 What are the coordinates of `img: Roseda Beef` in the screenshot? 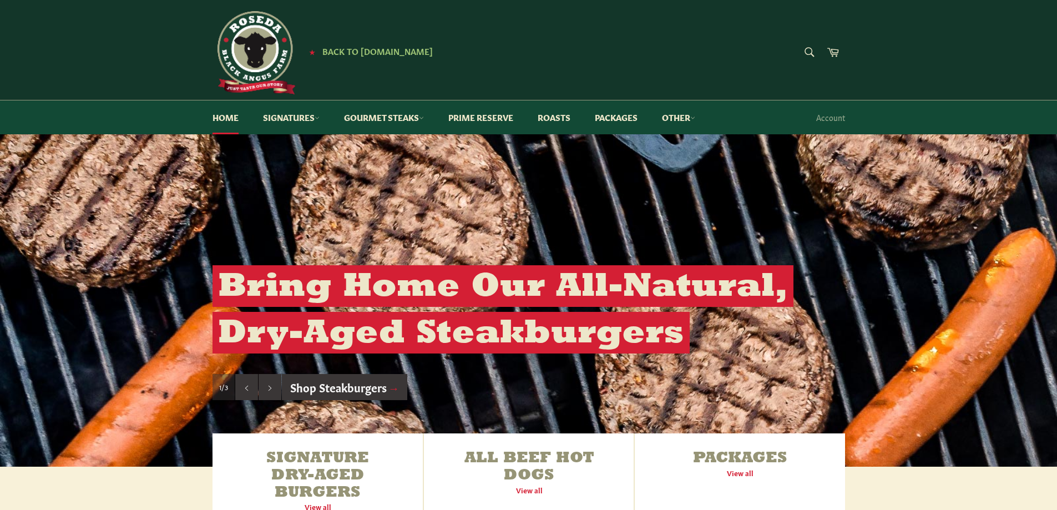 It's located at (254, 53).